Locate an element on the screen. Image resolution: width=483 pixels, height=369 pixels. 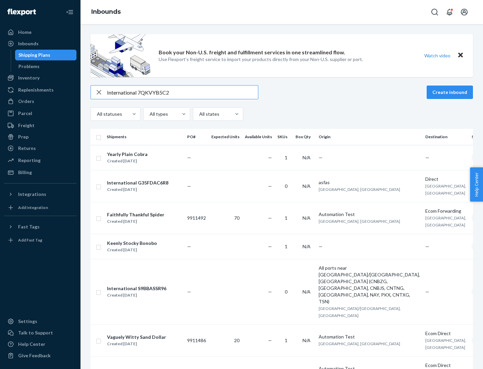
div: asfas is located at coordinates (370, 183).